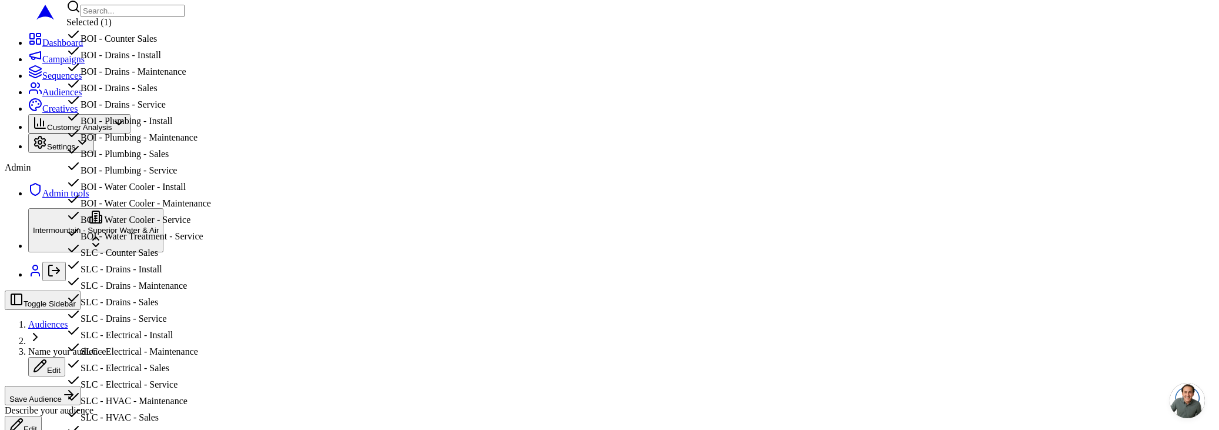 The height and width of the screenshot is (430, 1219). I want to click on a: Sequences, so click(55, 75).